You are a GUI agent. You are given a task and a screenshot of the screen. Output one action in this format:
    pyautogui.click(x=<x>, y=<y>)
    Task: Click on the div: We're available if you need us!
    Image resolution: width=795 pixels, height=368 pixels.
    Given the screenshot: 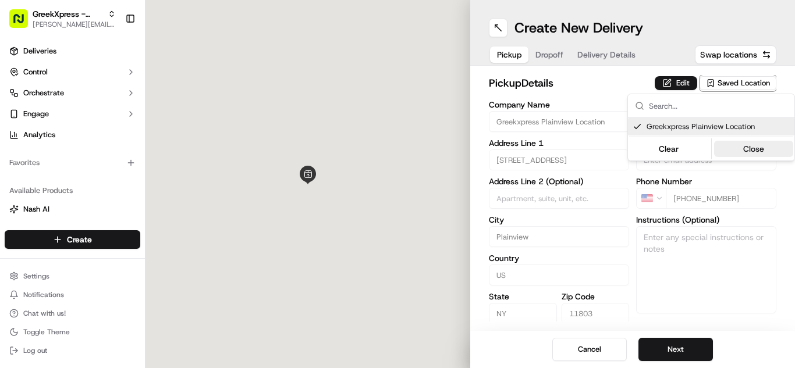 What is the action you would take?
    pyautogui.click(x=106, y=127)
    